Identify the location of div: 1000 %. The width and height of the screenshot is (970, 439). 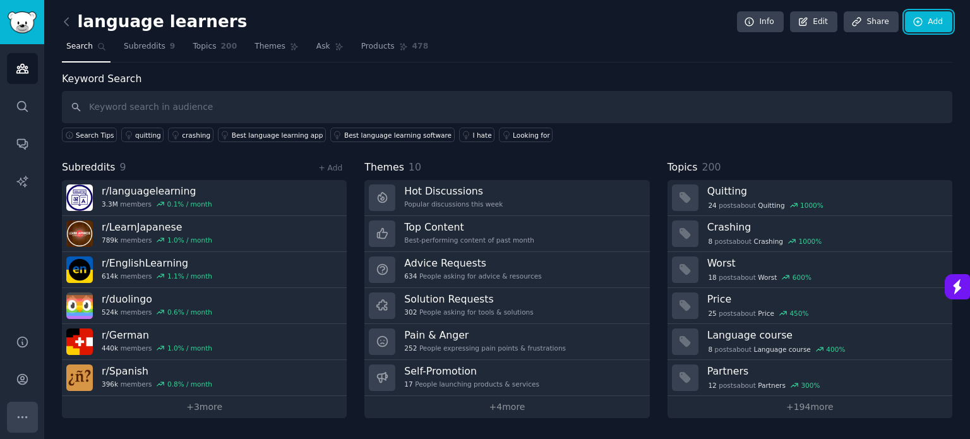
(810, 241).